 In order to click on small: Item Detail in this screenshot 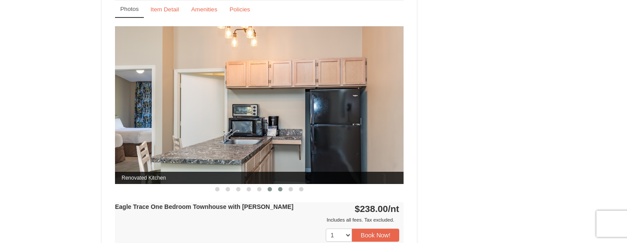, I will do `click(165, 9)`.